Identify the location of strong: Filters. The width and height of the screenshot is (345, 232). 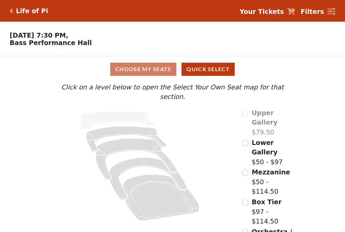
(312, 12).